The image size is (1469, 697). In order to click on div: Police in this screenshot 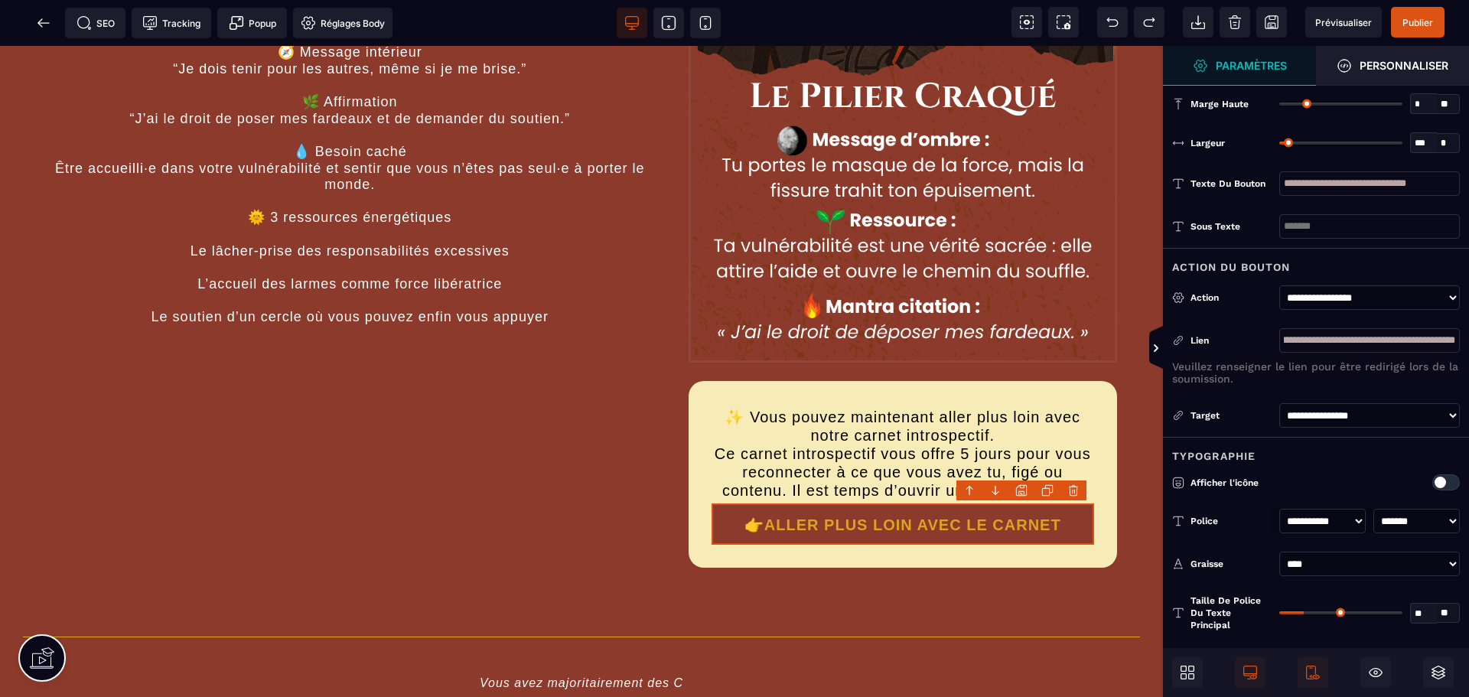, I will do `click(1231, 521)`.